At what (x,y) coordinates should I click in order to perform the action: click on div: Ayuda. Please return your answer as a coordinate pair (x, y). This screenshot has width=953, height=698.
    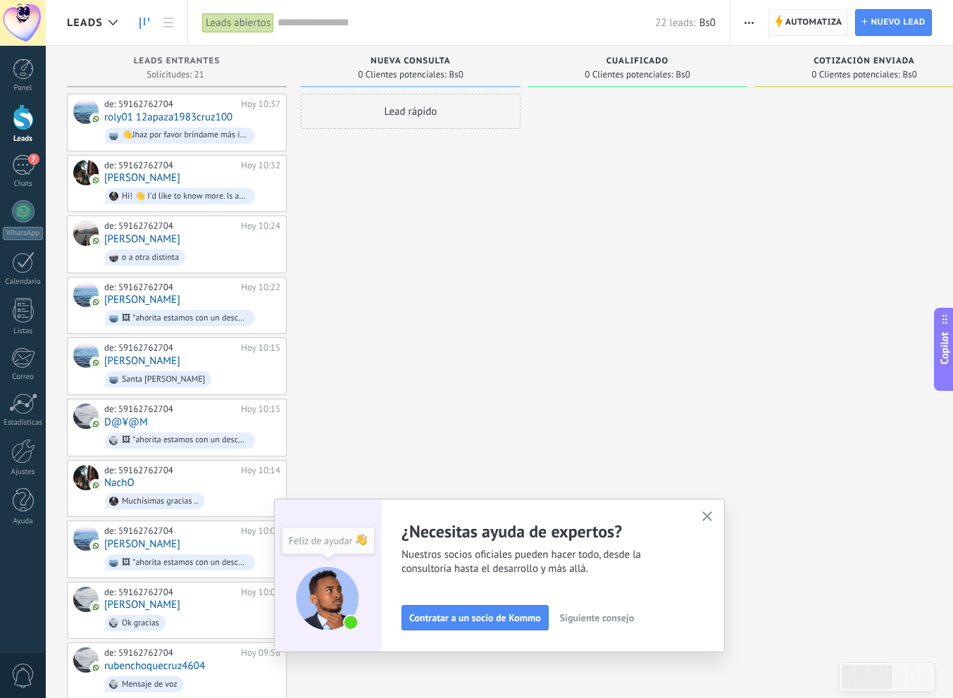
    Looking at the image, I should click on (23, 521).